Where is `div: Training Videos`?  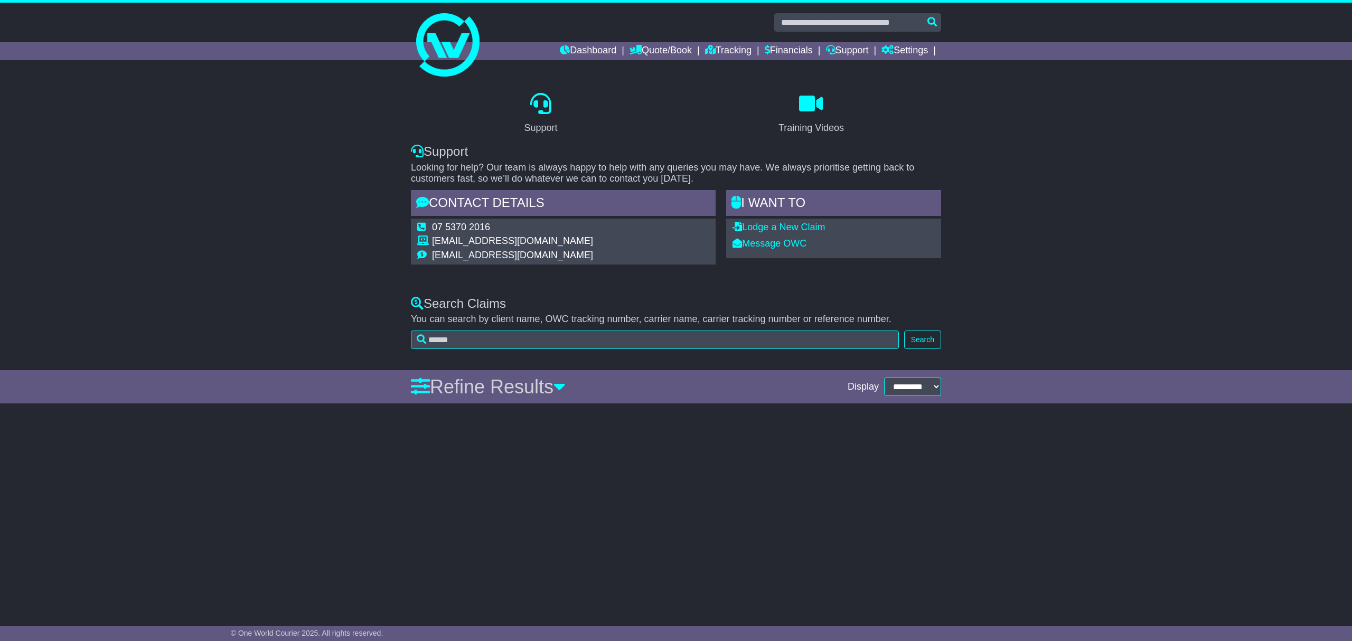 div: Training Videos is located at coordinates (811, 128).